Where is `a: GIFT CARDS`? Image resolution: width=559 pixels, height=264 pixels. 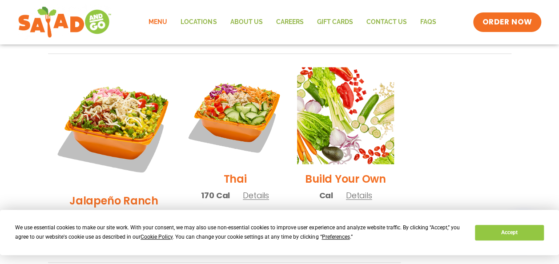
a: GIFT CARDS is located at coordinates (335, 22).